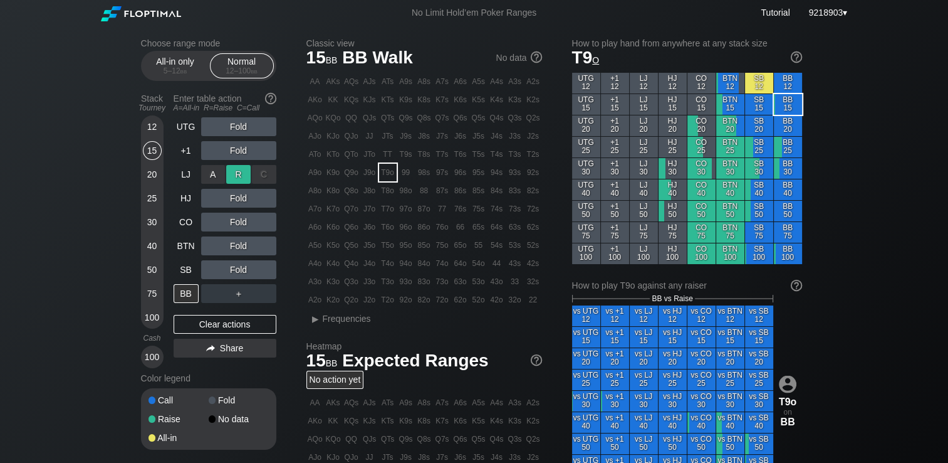 Image resolution: width=948 pixels, height=463 pixels. I want to click on div: No data, so click(518, 58).